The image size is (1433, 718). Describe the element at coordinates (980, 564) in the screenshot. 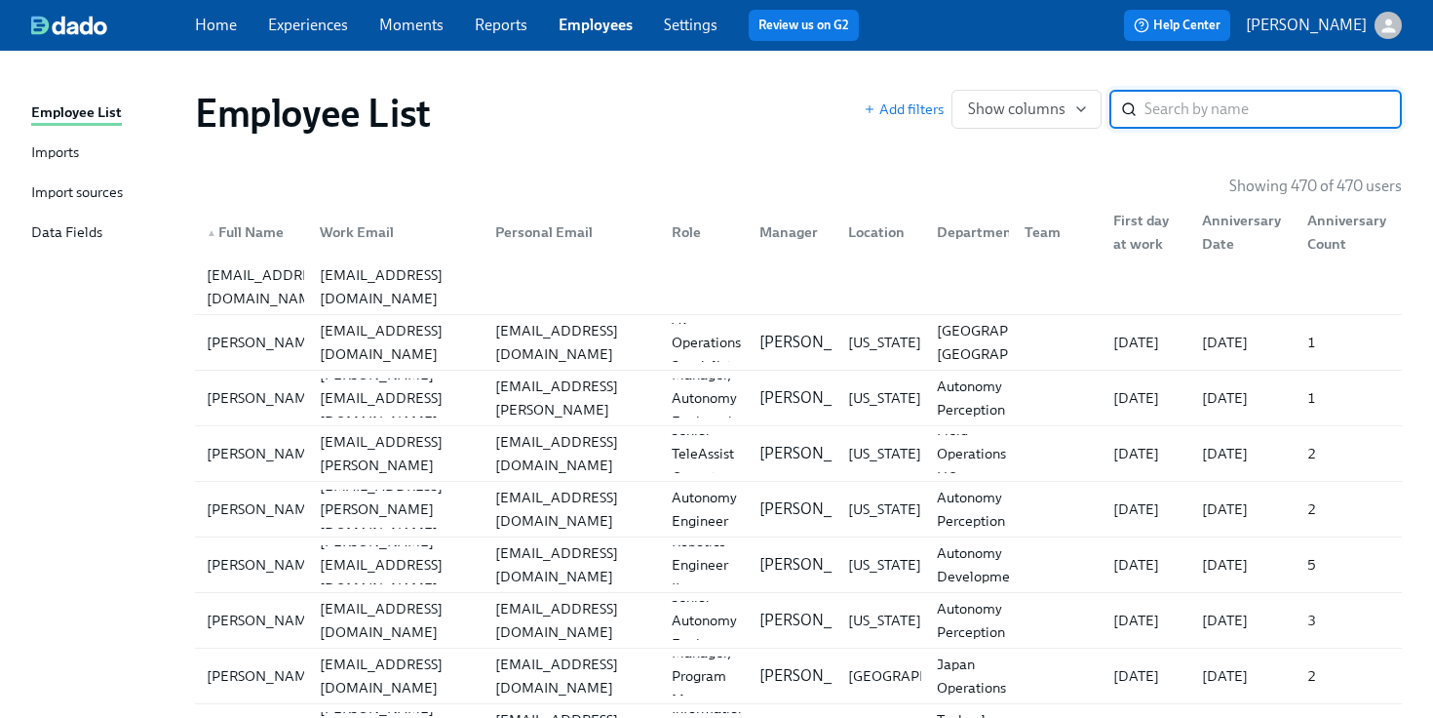

I see `div: Autonomy Development` at that location.